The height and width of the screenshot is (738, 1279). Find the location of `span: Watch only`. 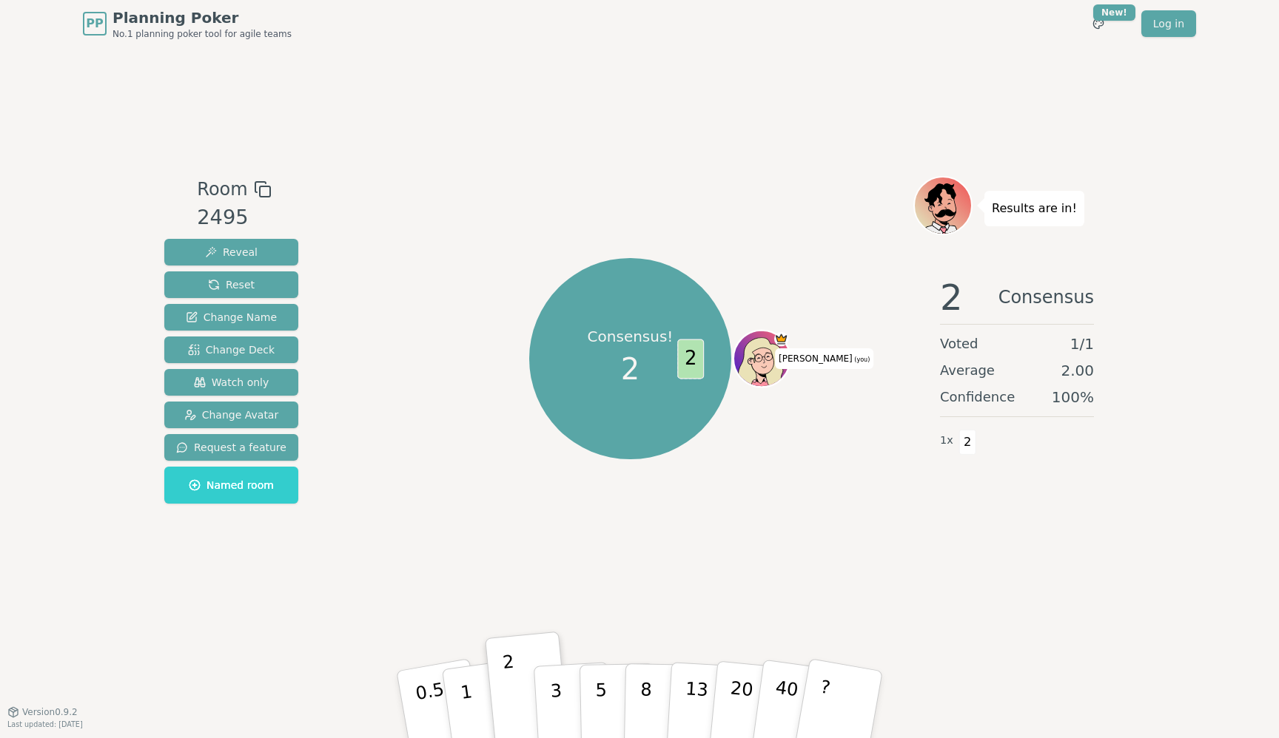

span: Watch only is located at coordinates (232, 383).